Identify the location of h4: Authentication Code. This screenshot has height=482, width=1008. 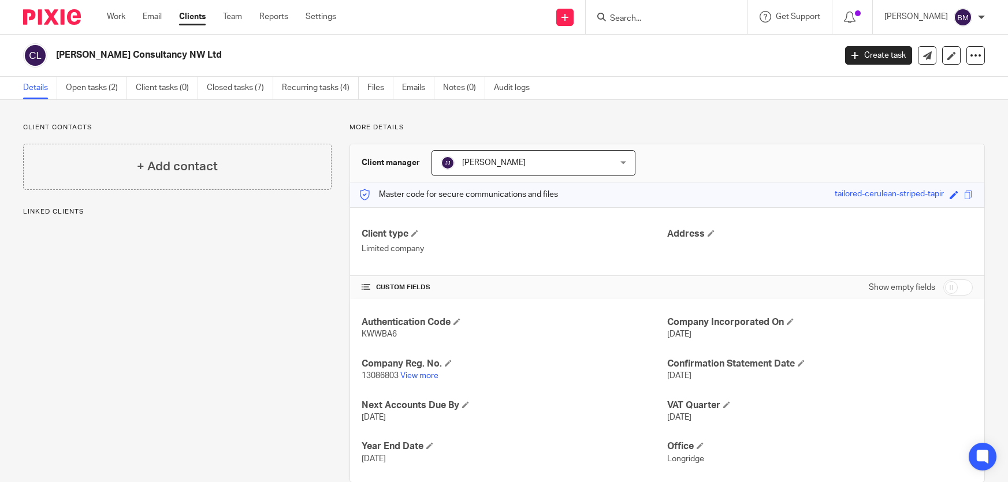
(514, 322).